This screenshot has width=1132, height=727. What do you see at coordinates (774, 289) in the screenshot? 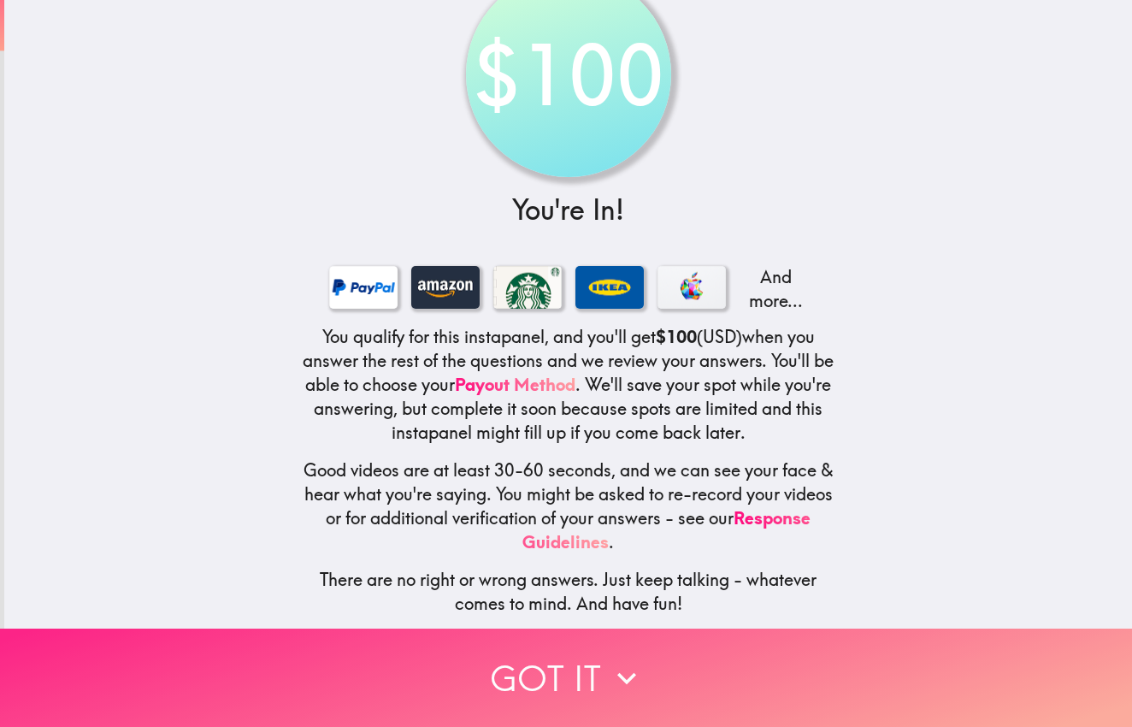
I see `p: And more...` at bounding box center [774, 289].